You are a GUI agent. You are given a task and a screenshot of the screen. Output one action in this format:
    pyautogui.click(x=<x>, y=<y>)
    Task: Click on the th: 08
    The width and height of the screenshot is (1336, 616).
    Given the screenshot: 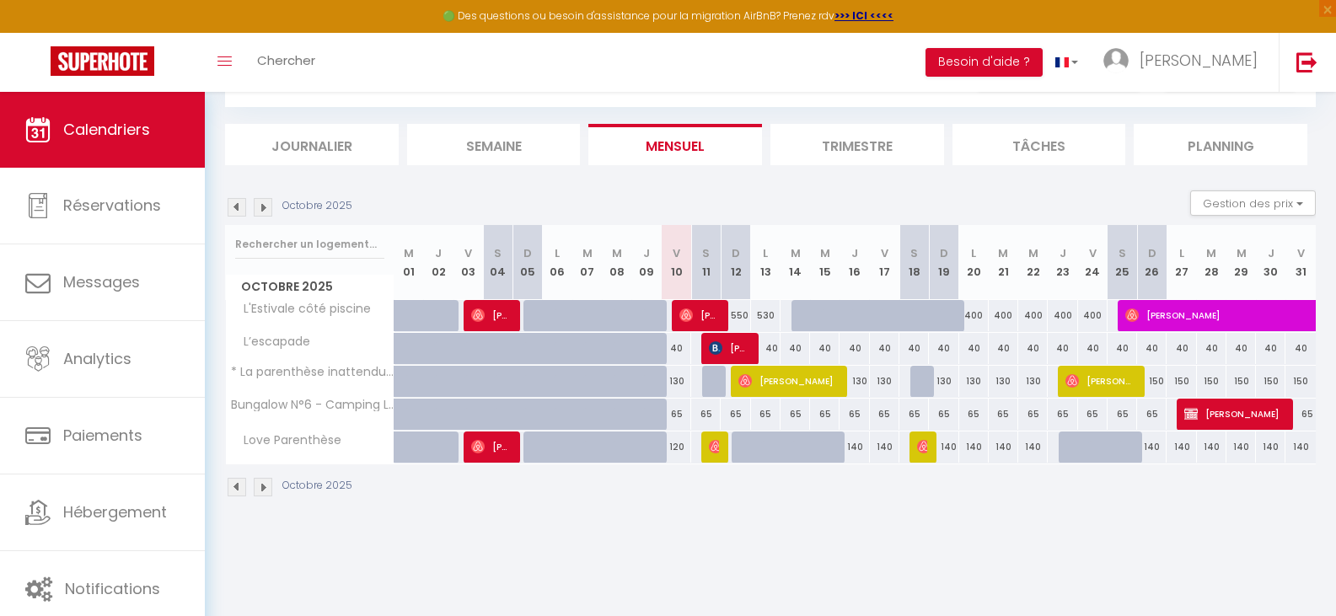 What is the action you would take?
    pyautogui.click(x=616, y=262)
    